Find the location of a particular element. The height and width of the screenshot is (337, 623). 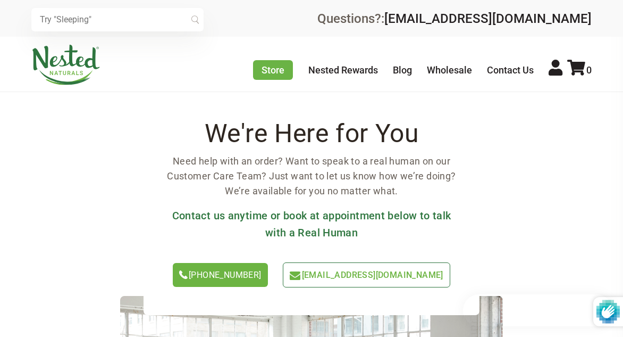

p: Need help with an order? Want to speak to a real human on our Customer Care Team? Just want to le... is located at coordinates (312, 176).